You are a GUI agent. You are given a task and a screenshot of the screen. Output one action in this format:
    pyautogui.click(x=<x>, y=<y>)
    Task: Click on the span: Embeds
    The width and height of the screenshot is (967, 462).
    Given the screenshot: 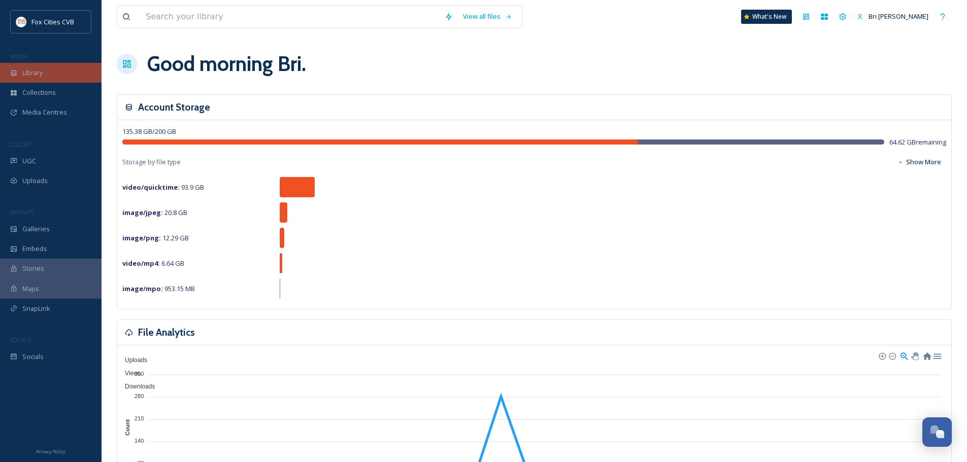 What is the action you would take?
    pyautogui.click(x=35, y=249)
    